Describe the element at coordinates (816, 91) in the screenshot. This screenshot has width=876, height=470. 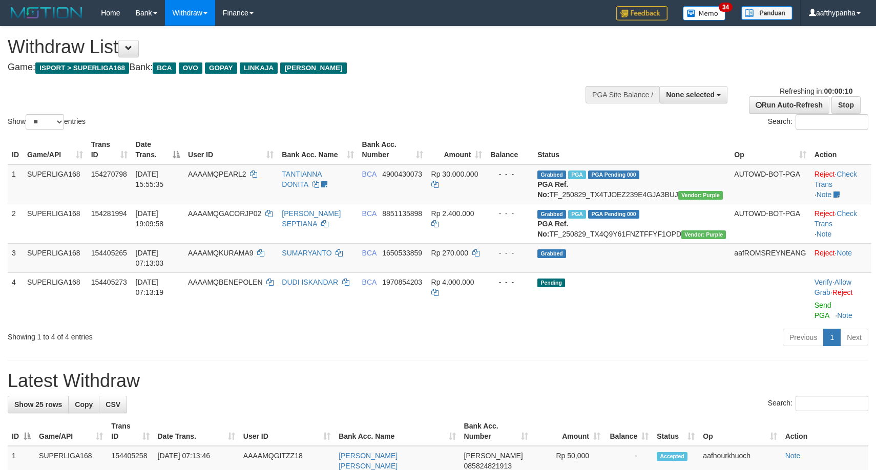
I see `span: Refreshing in:` at that location.